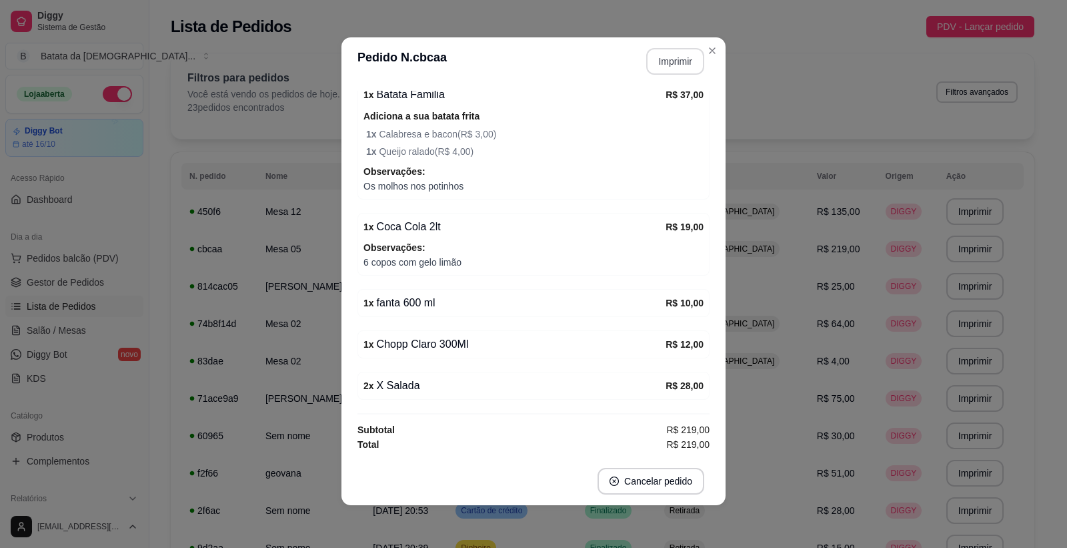  I want to click on strong: R$ 19,00, so click(684, 227).